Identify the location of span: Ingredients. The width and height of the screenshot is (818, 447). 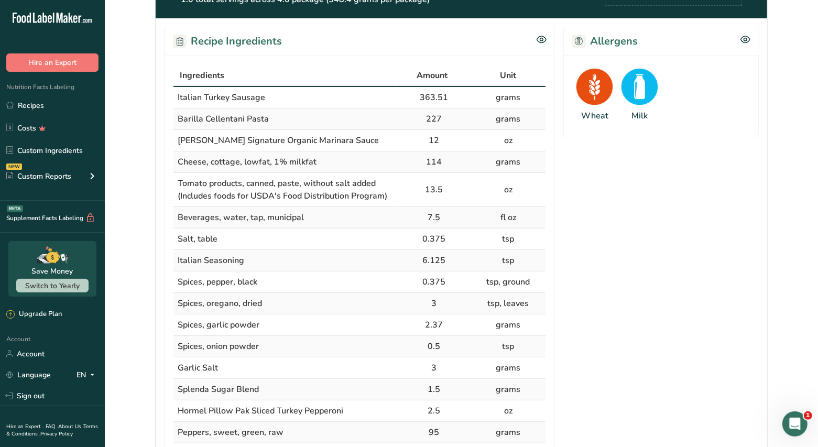
(202, 75).